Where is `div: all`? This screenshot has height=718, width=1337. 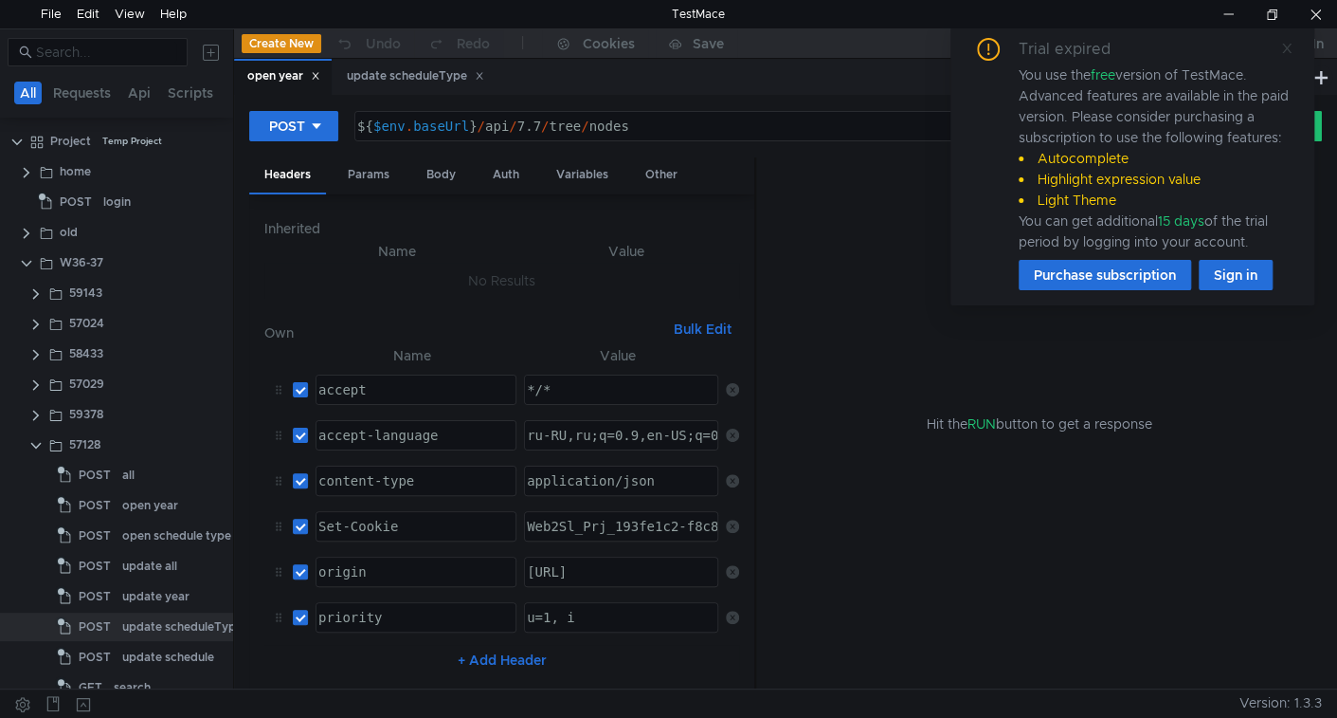
div: all is located at coordinates (128, 475).